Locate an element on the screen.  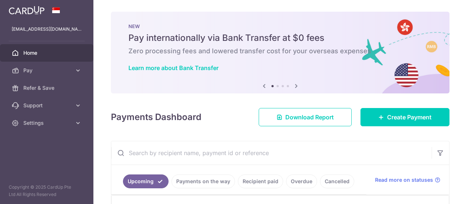
a: Download Report is located at coordinates (305, 117).